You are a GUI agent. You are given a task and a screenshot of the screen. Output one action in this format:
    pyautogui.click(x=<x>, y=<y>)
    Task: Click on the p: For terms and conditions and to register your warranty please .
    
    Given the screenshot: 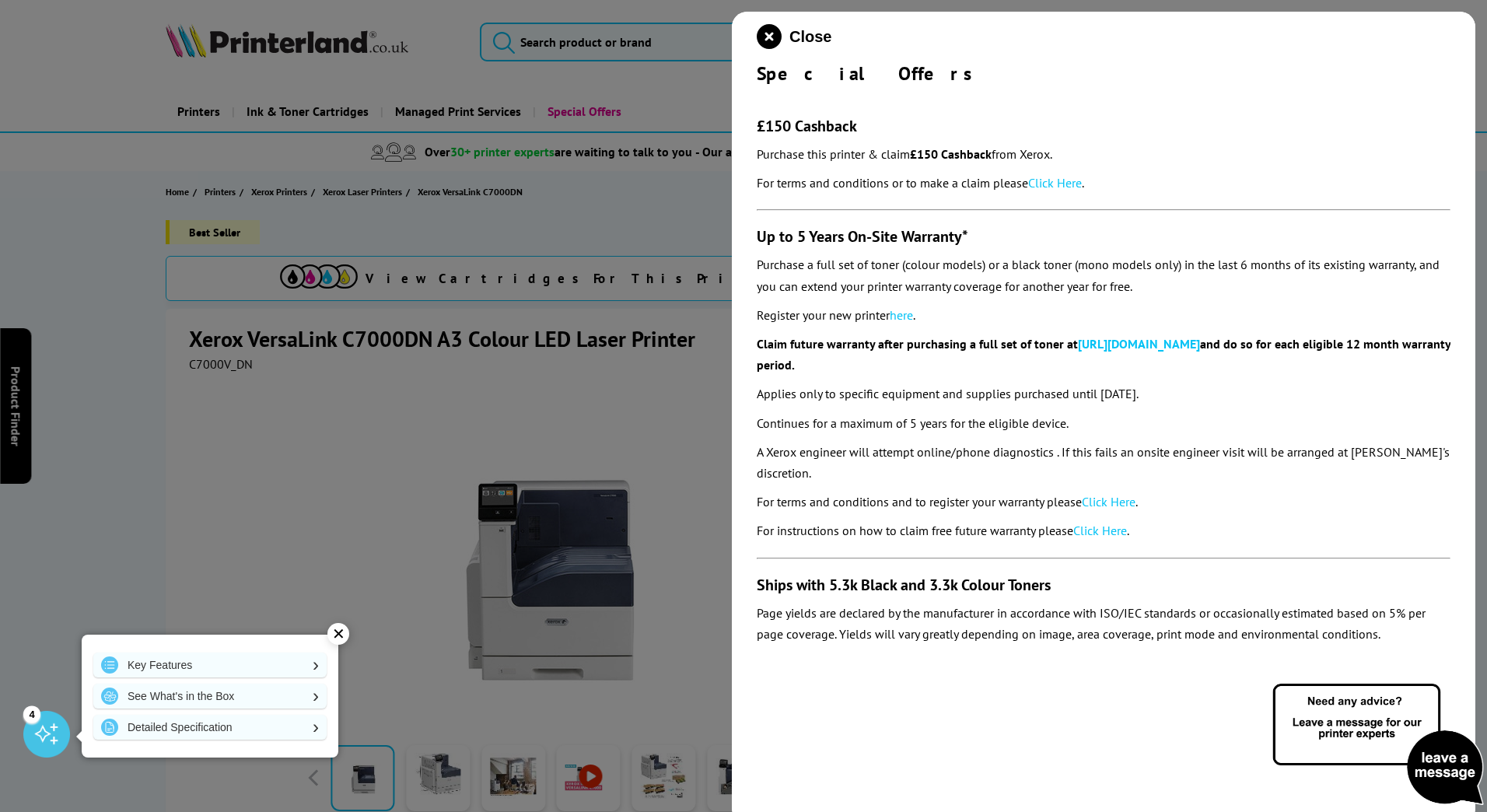 What is the action you would take?
    pyautogui.click(x=1103, y=501)
    